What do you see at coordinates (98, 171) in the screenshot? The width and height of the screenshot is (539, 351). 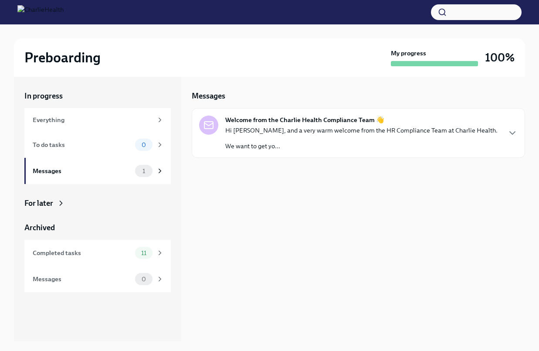 I see `a: Messages1` at bounding box center [98, 171].